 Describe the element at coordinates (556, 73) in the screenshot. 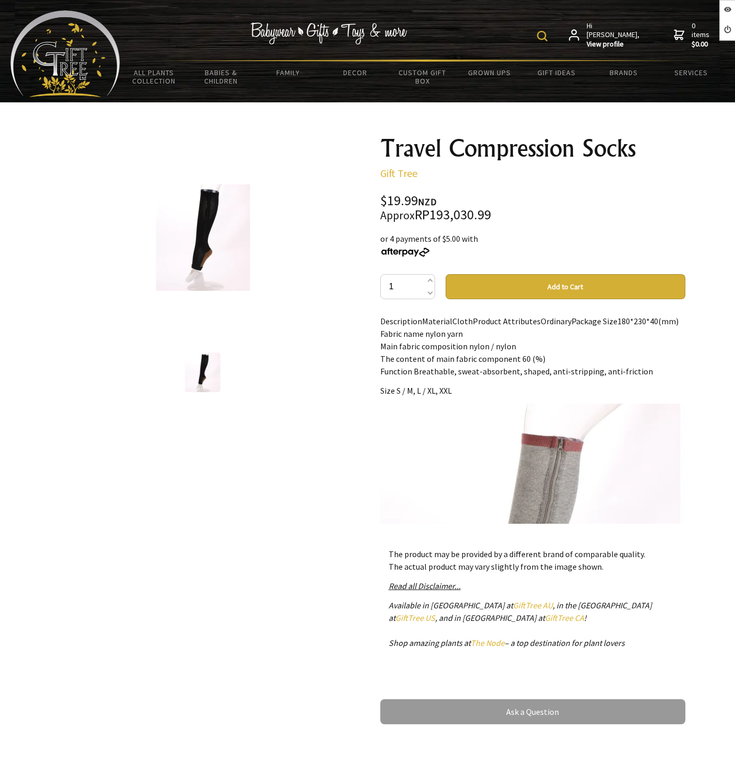

I see `a: Gift Ideas` at that location.